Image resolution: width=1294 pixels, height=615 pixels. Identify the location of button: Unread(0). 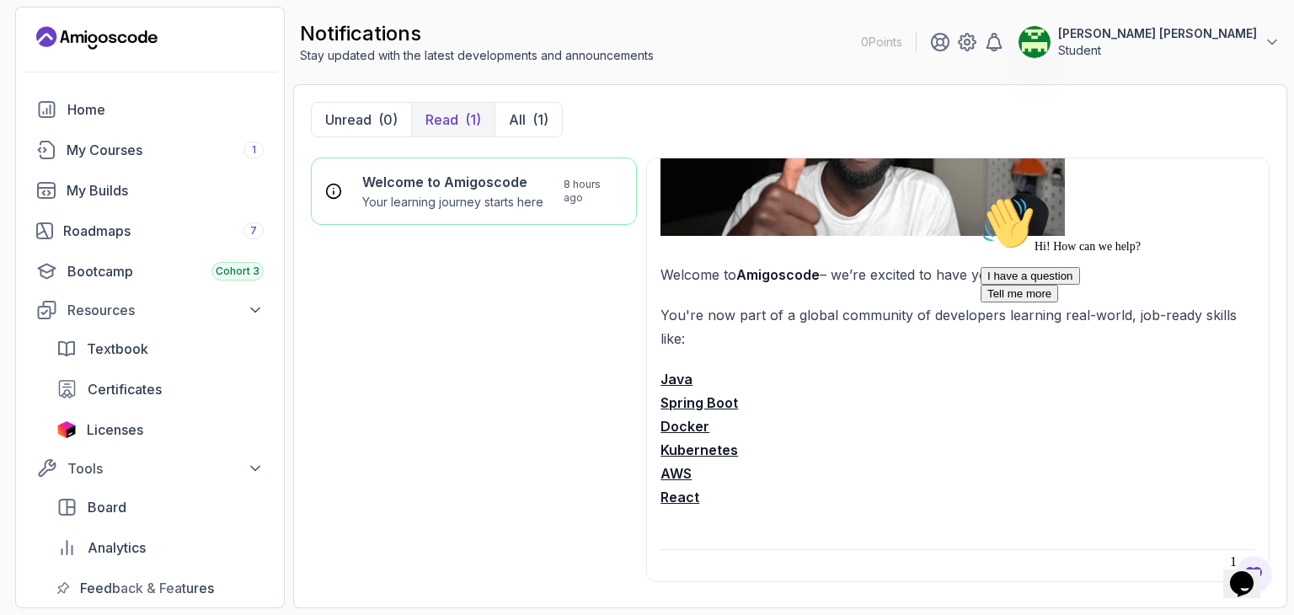
(361, 120).